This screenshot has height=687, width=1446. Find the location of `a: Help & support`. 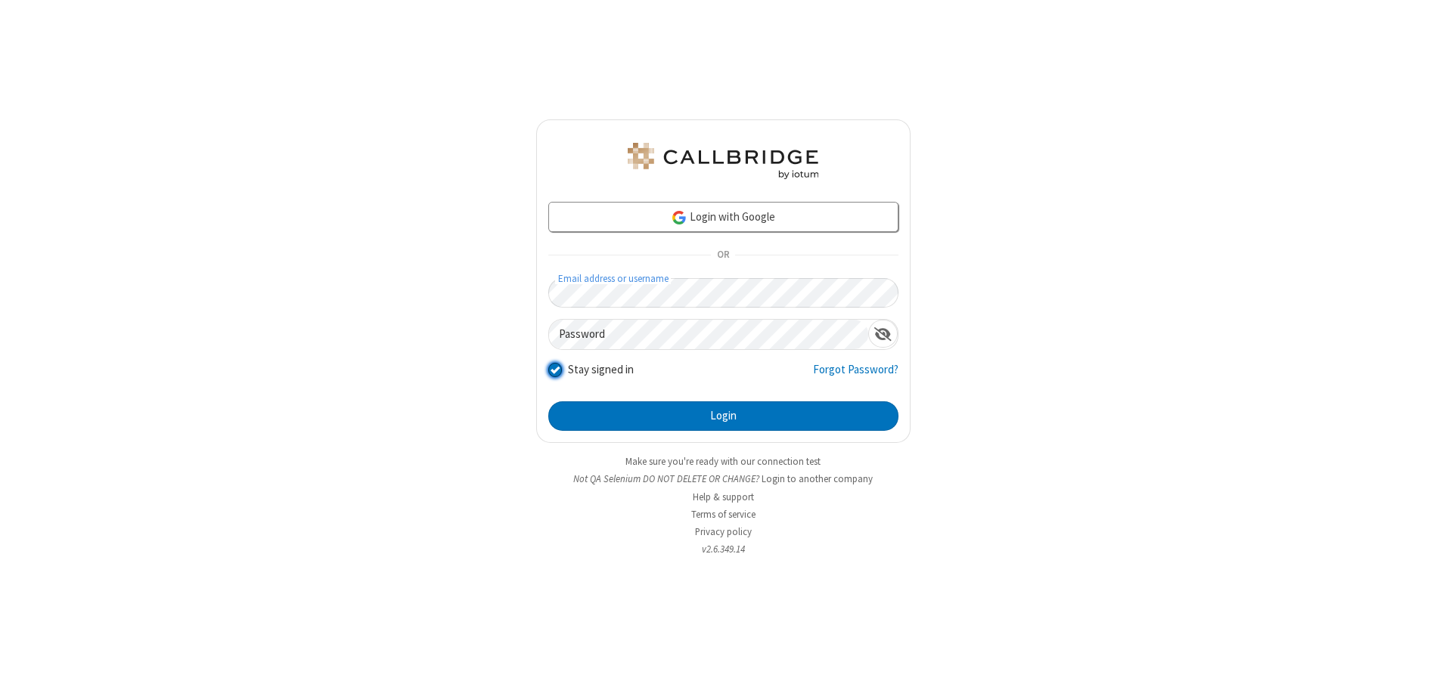

a: Help & support is located at coordinates (723, 497).